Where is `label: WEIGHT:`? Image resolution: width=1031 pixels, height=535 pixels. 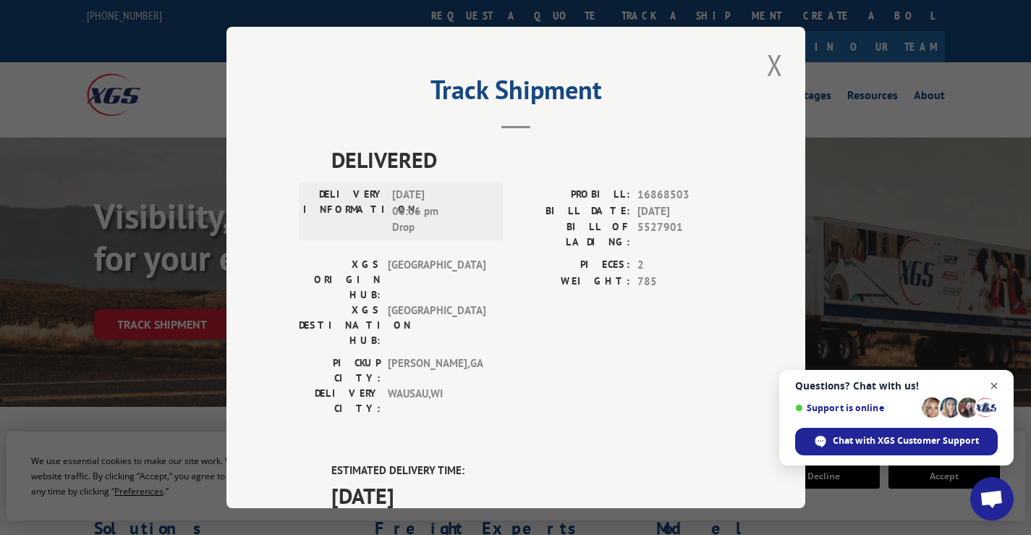 label: WEIGHT: is located at coordinates (573, 282).